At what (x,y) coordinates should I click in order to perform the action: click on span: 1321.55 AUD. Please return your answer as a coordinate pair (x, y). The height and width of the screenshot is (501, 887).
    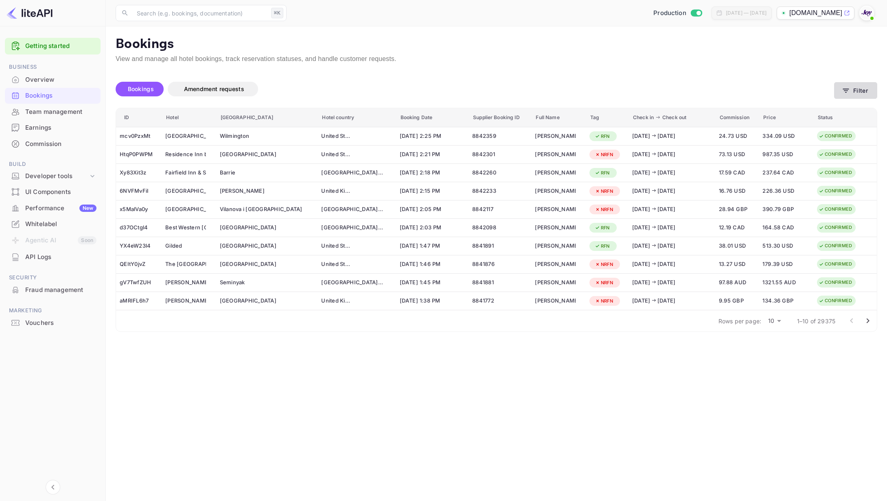
    Looking at the image, I should click on (782, 283).